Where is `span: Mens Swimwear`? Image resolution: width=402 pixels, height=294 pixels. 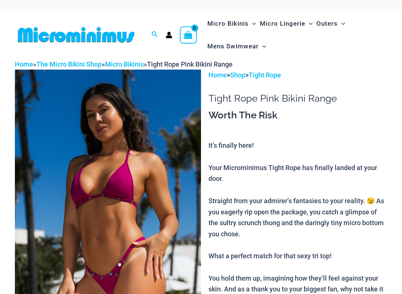 span: Mens Swimwear is located at coordinates (233, 46).